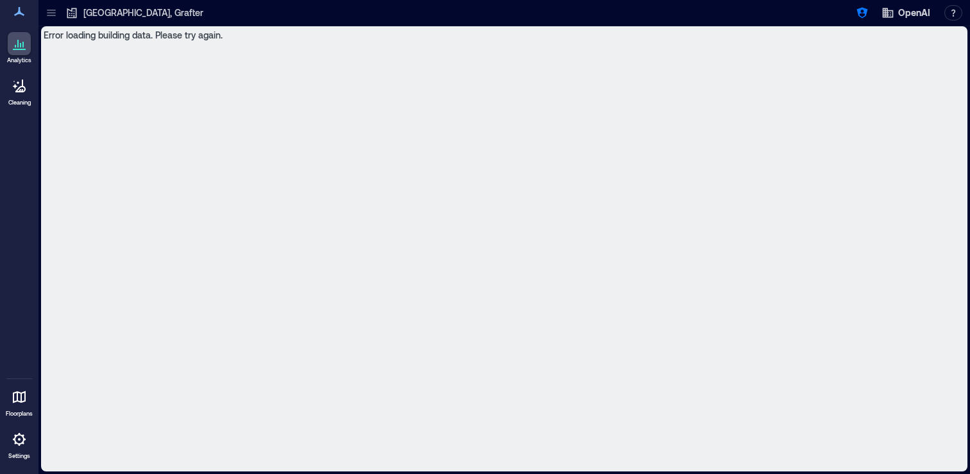  Describe the element at coordinates (19, 90) in the screenshot. I see `a: Cleaning` at that location.